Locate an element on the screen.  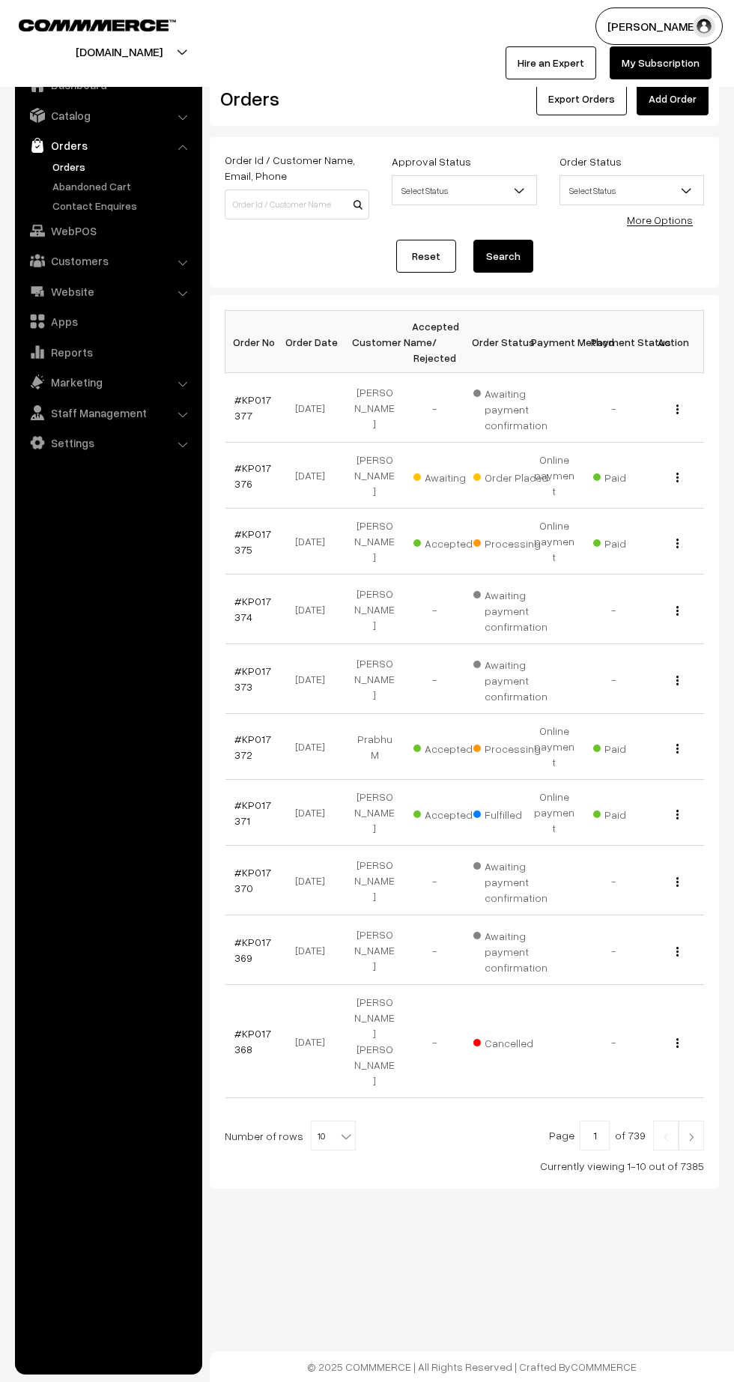
a: Hire an Expert is located at coordinates (550, 63).